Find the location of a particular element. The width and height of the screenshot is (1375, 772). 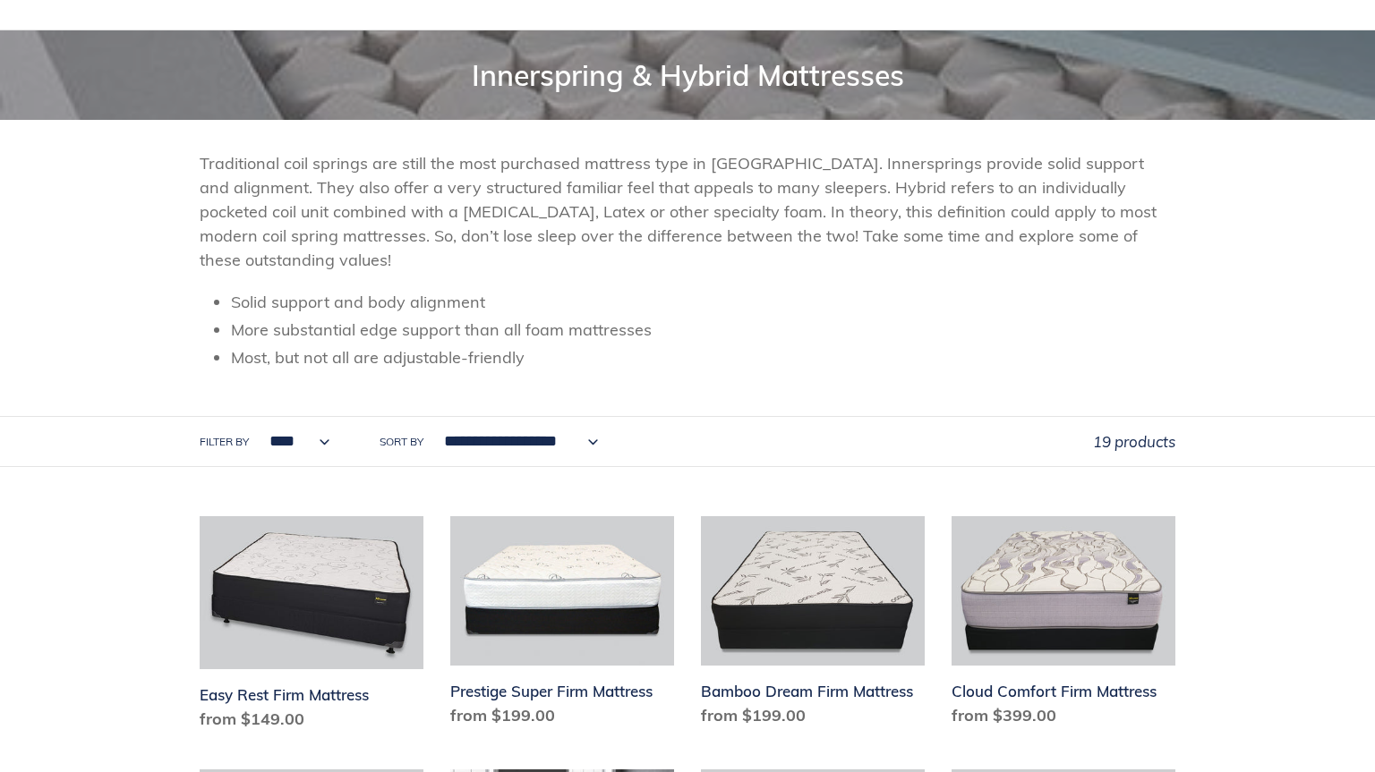

span: Innerspring & Hybrid Mattresses is located at coordinates (687, 75).